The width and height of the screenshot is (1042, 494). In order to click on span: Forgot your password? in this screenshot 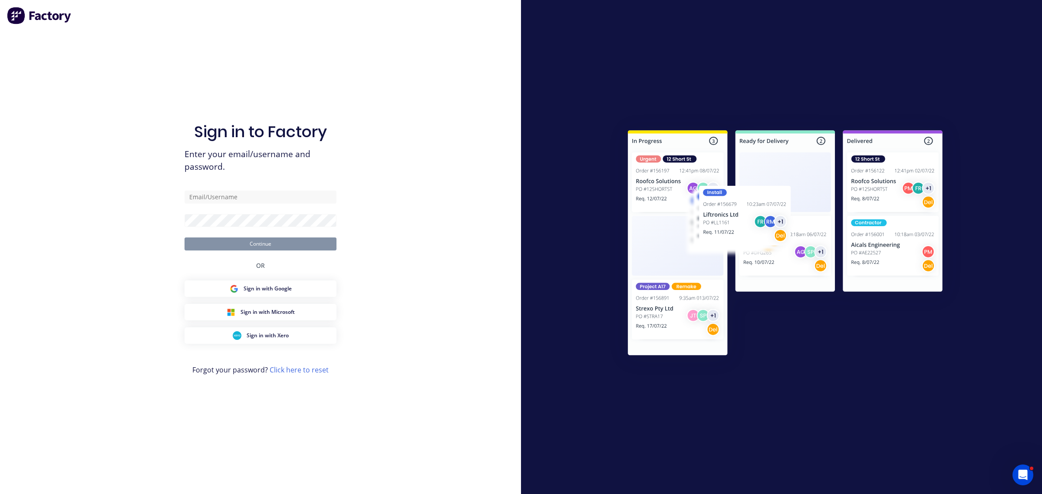, I will do `click(260, 370)`.